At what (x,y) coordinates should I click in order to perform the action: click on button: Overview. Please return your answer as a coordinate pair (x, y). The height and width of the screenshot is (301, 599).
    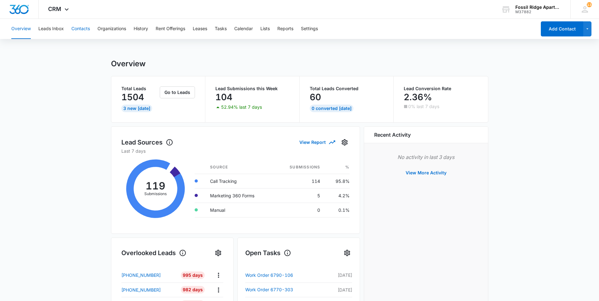
    Looking at the image, I should click on (21, 29).